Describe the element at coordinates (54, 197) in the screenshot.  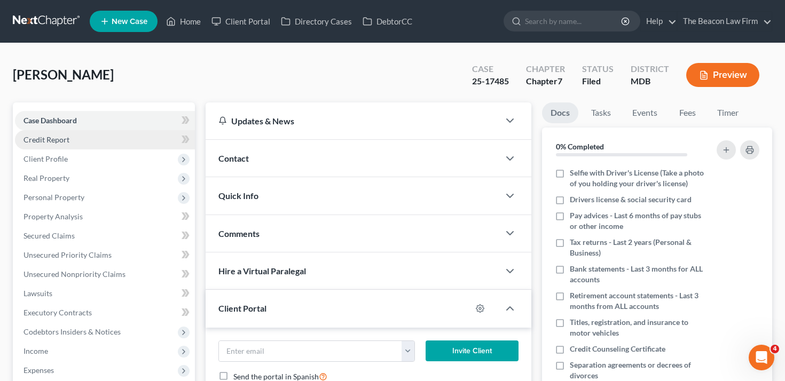
I see `span: Personal Property` at that location.